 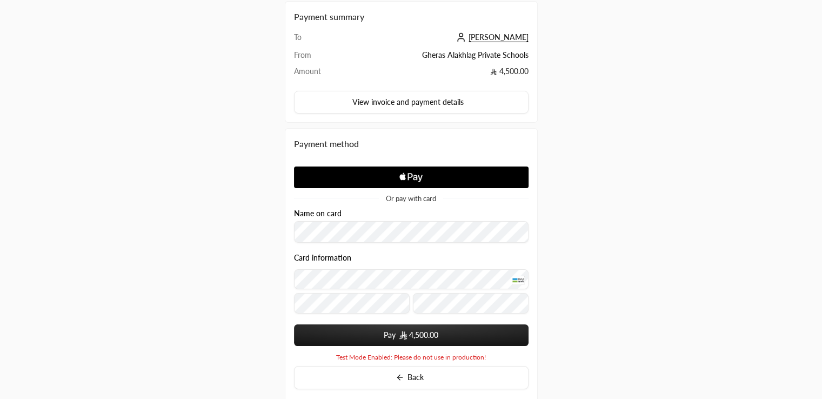 What do you see at coordinates (411, 226) in the screenshot?
I see `div: Name on card` at bounding box center [411, 226].